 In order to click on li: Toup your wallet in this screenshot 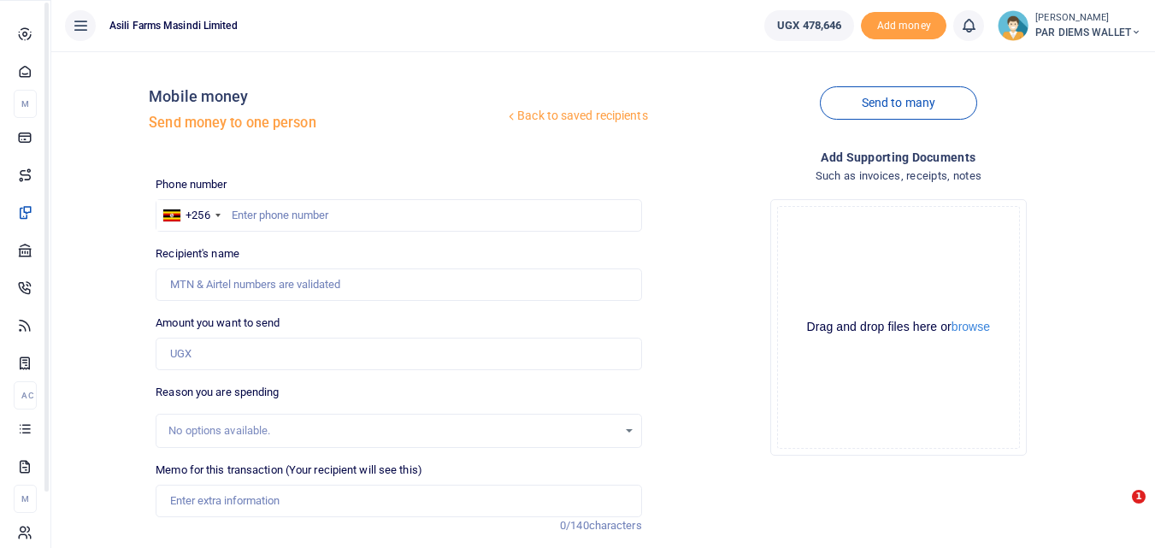, I will do `click(904, 26)`.